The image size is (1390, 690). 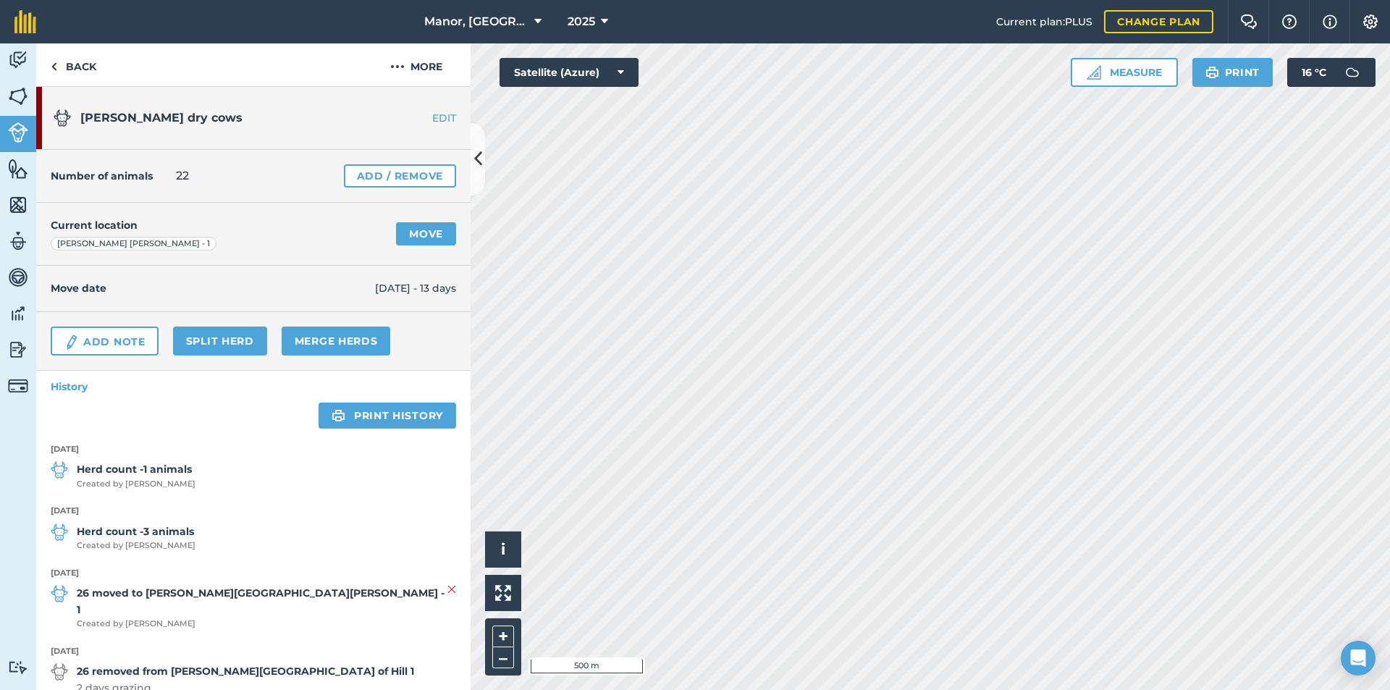 What do you see at coordinates (1330, 22) in the screenshot?
I see `img: svg+xml;base64,PHN2ZyB4bWxucz0iaHR0cDovL3d3dy53My5vcmcvMjAwMC9zdmciIHdpZHRoPSIxNyIgaGVpZ2h0PSIxNy...` at bounding box center [1330, 22].